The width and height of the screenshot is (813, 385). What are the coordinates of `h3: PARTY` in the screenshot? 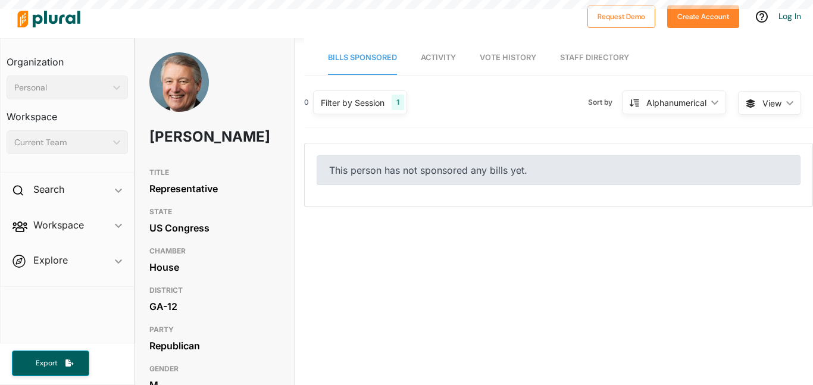 It's located at (215, 330).